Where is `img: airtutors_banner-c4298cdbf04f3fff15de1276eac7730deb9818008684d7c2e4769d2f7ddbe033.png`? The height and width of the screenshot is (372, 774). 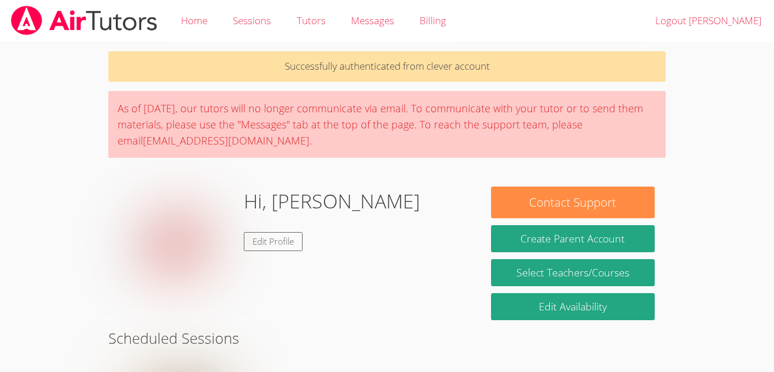
img: airtutors_banner-c4298cdbf04f3fff15de1276eac7730deb9818008684d7c2e4769d2f7ddbe033.png is located at coordinates (84, 20).